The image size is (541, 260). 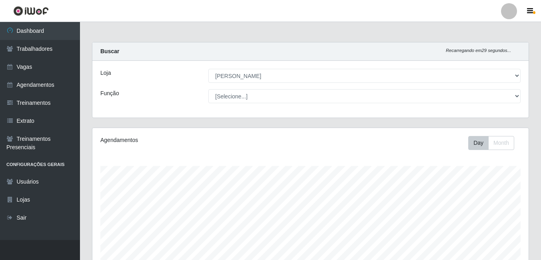 I want to click on div: Agendamentos, so click(x=184, y=140).